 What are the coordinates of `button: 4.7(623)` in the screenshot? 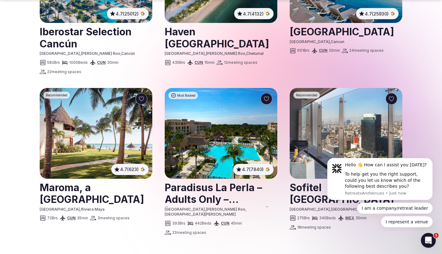 It's located at (130, 170).